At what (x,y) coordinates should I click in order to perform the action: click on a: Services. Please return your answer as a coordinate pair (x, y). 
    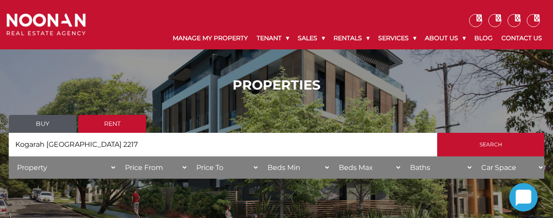
    Looking at the image, I should click on (397, 38).